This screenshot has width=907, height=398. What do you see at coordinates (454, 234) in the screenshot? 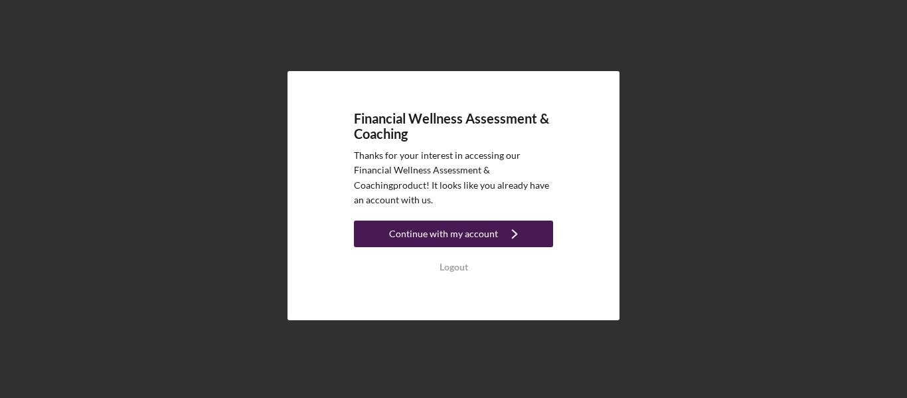
I see `button: Continue with my account` at bounding box center [454, 234].